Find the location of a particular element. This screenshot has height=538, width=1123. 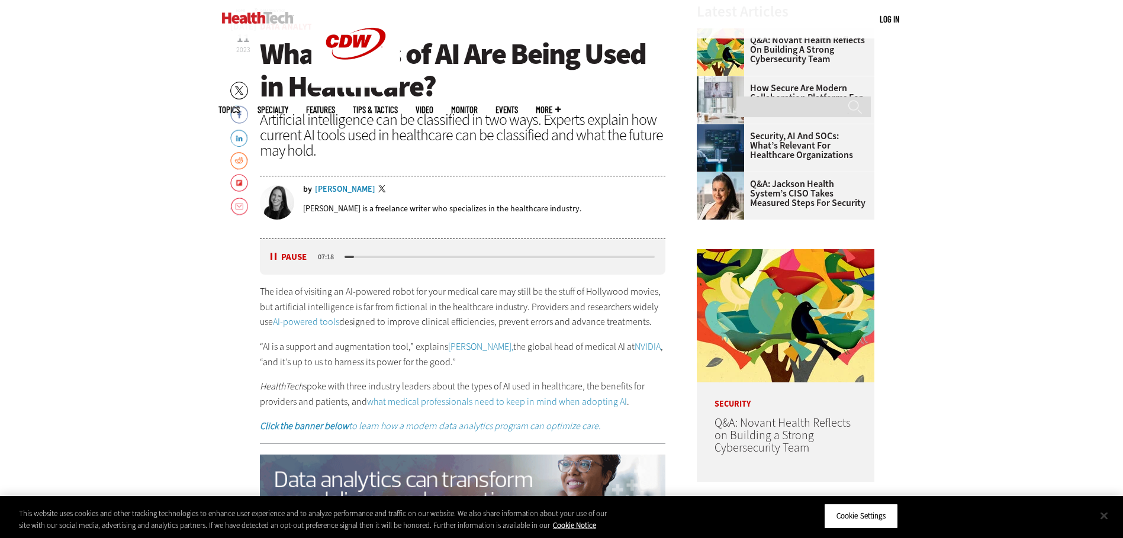

a: Features is located at coordinates (320, 110).